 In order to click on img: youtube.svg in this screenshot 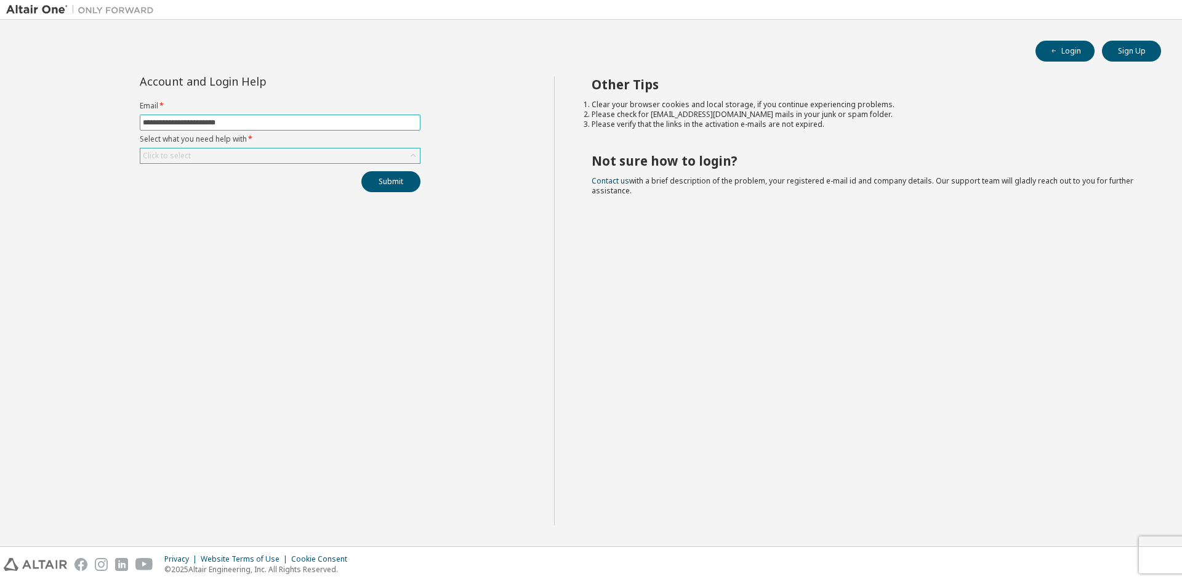, I will do `click(144, 564)`.